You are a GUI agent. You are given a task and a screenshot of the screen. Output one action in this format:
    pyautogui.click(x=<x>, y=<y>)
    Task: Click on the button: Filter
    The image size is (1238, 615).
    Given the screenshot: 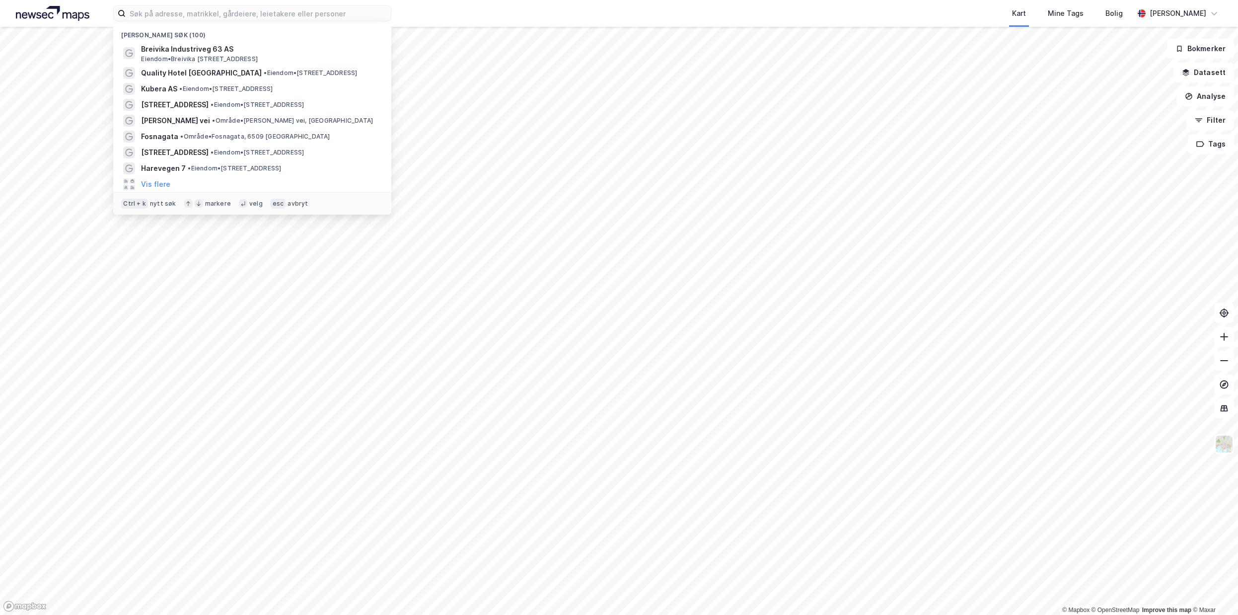 What is the action you would take?
    pyautogui.click(x=1210, y=120)
    